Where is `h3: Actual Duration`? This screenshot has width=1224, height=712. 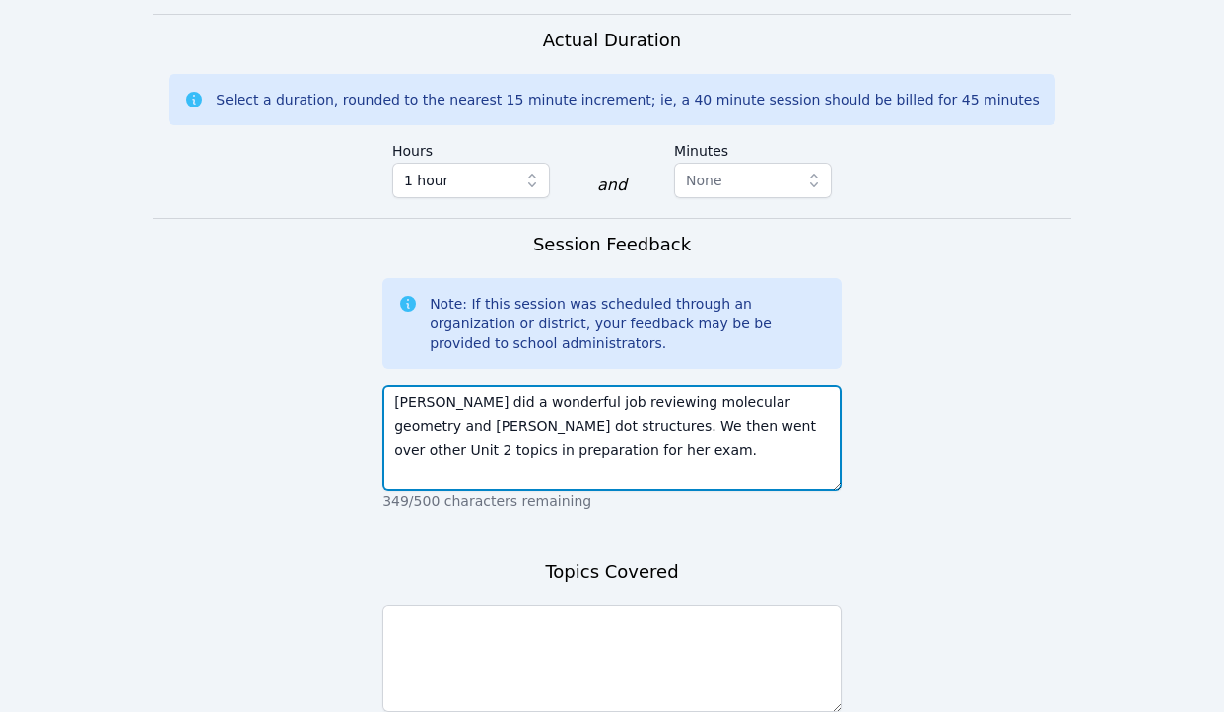
h3: Actual Duration is located at coordinates (612, 40).